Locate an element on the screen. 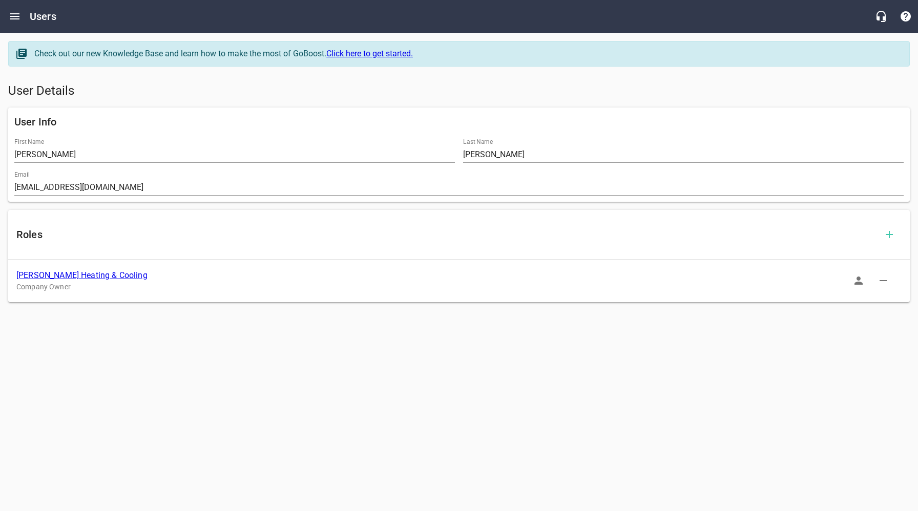 The image size is (918, 511). button: Delete Role is located at coordinates (883, 281).